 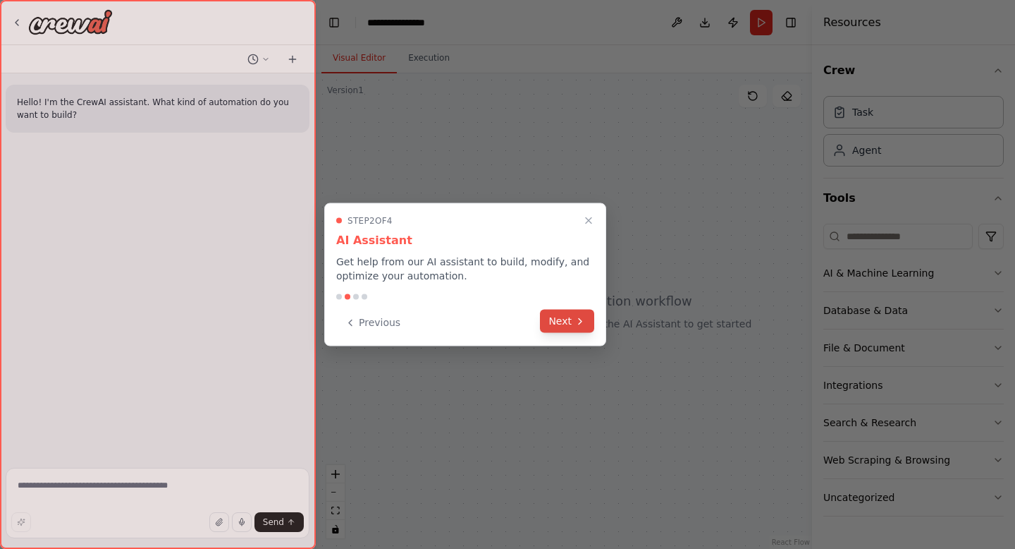 I want to click on span: Step 2 of 4, so click(x=370, y=221).